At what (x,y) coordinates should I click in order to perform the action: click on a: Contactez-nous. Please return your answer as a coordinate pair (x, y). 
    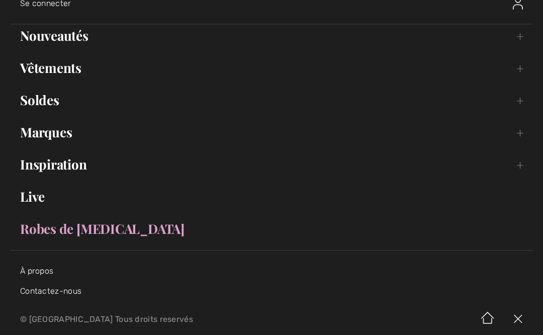
    Looking at the image, I should click on (51, 291).